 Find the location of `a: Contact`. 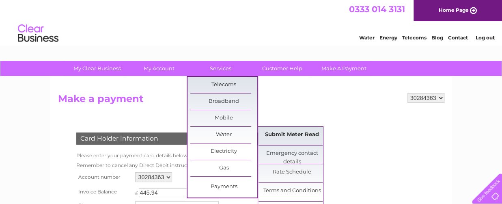

a: Contact is located at coordinates (458, 37).